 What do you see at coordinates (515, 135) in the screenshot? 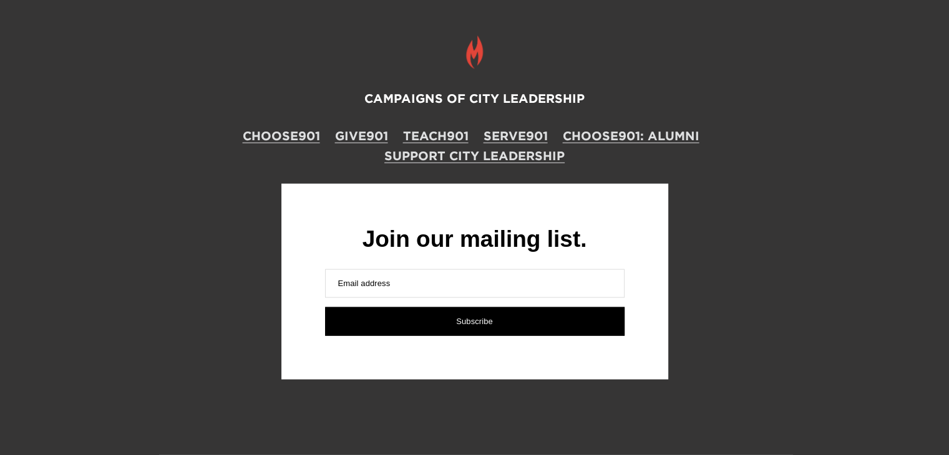
I see `a: SERVE901` at bounding box center [515, 135].